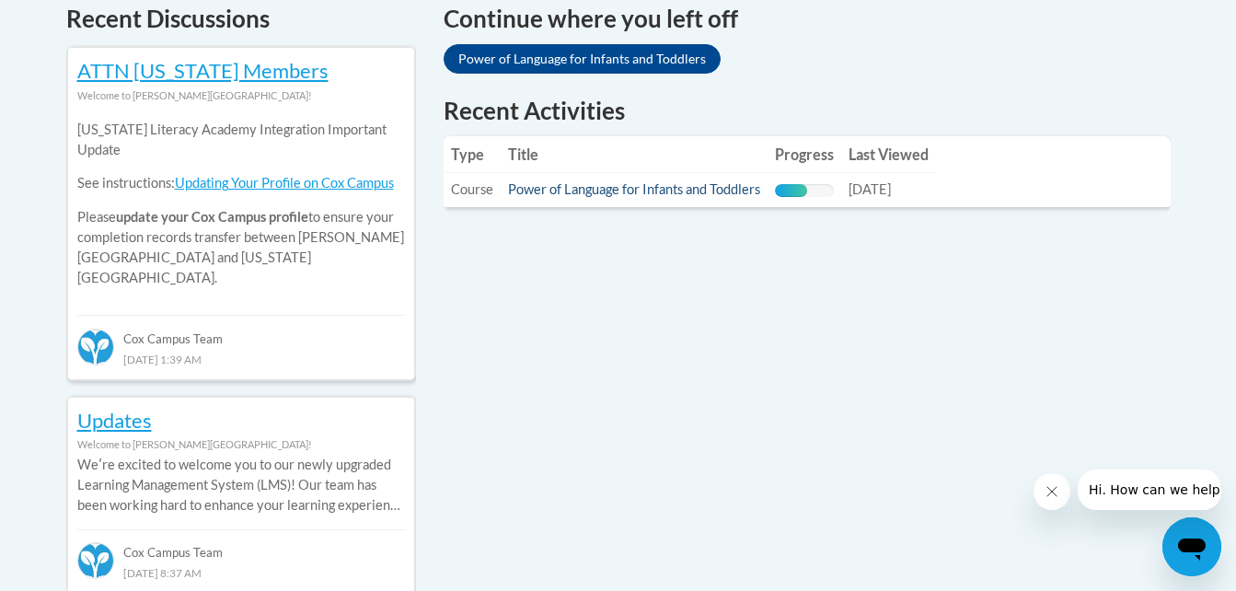 This screenshot has width=1236, height=591. What do you see at coordinates (114, 420) in the screenshot?
I see `a: Updates` at bounding box center [114, 420].